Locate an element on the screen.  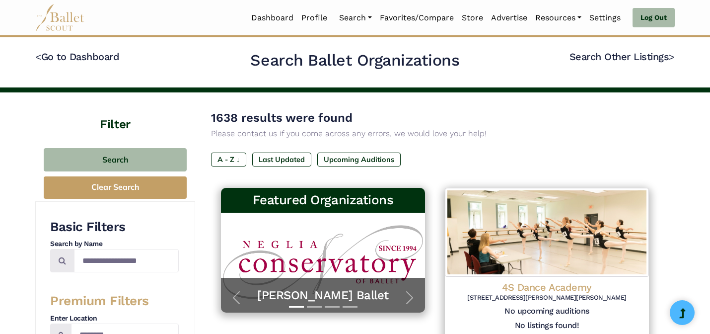
a: Profile is located at coordinates (314, 18).